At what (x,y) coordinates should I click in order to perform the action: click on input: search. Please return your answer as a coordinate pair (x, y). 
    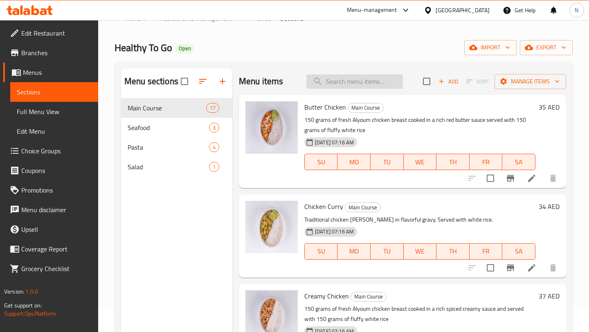
    Looking at the image, I should click on (354, 81).